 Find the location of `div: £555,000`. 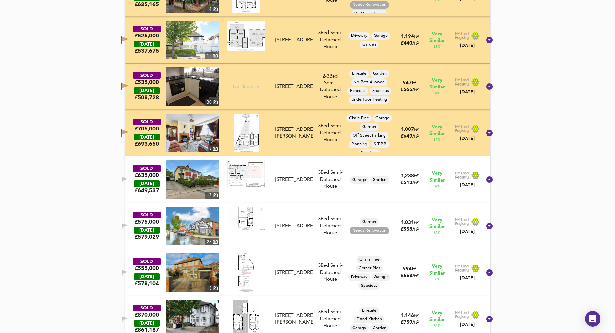

div: £555,000 is located at coordinates (147, 268).